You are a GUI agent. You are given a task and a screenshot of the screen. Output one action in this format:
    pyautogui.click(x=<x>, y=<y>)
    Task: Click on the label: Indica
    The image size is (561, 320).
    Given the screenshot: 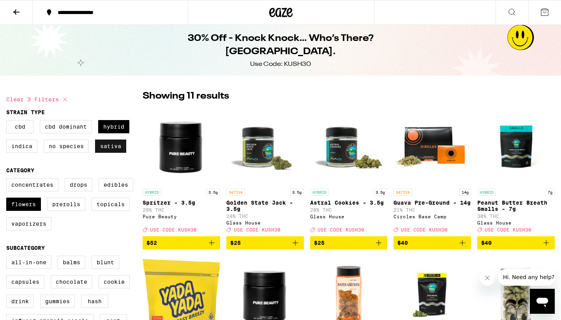 What is the action you would take?
    pyautogui.click(x=22, y=146)
    